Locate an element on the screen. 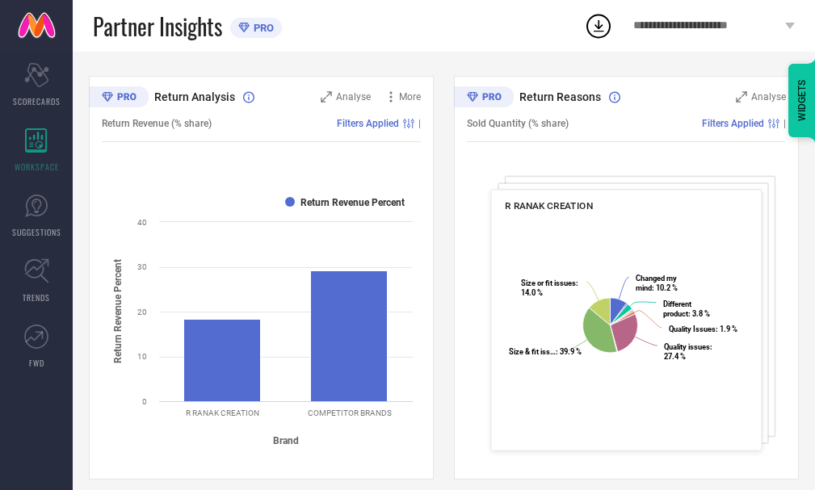 The image size is (815, 490). text: 10 is located at coordinates (142, 356).